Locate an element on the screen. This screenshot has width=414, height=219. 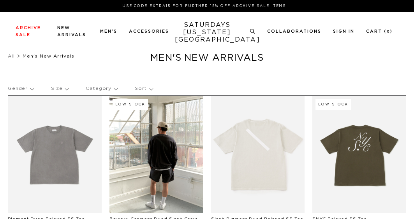
a: Accessories is located at coordinates (149, 31).